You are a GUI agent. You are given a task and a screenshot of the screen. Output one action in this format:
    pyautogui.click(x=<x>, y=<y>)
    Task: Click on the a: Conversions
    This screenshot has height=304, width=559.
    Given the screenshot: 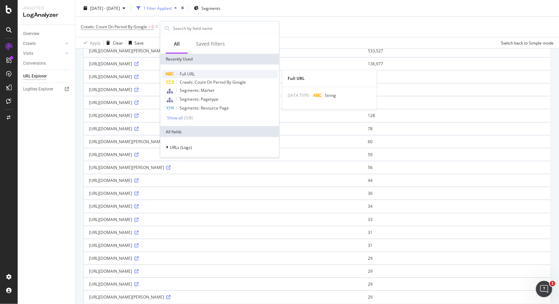 What is the action you would take?
    pyautogui.click(x=47, y=63)
    